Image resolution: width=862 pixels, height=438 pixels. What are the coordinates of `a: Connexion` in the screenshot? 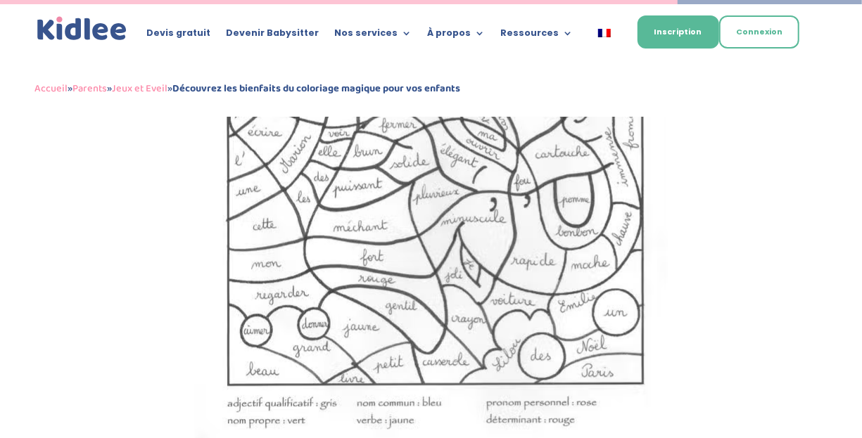 It's located at (759, 32).